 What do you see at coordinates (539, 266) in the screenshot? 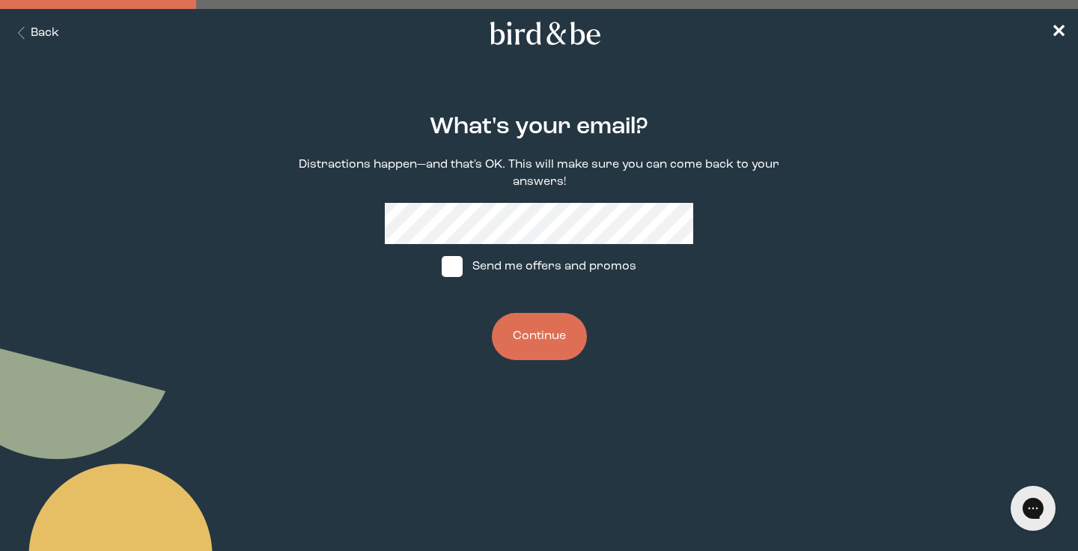
I see `label: Send me offers and promos` at bounding box center [539, 266].